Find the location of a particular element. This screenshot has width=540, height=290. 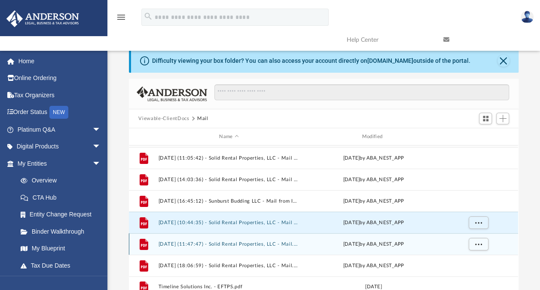

i: search is located at coordinates (148, 16).